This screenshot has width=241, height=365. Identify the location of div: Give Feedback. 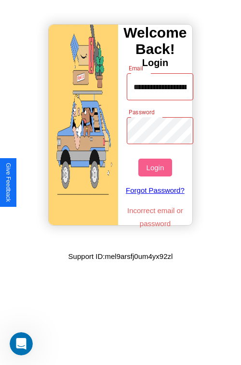
(8, 182).